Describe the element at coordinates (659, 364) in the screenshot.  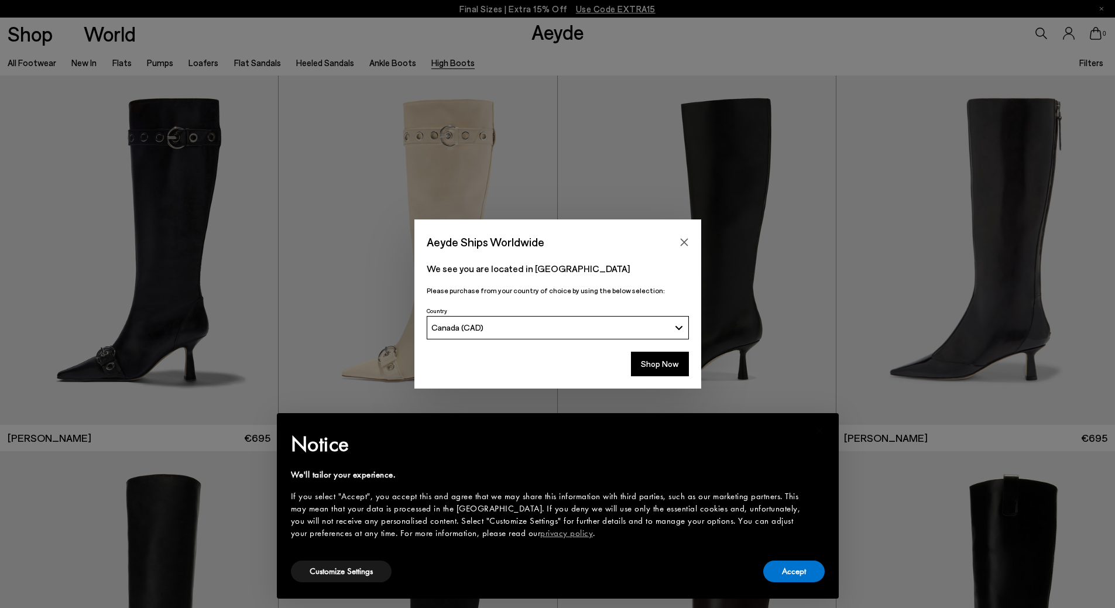
I see `button: Shop Now` at that location.